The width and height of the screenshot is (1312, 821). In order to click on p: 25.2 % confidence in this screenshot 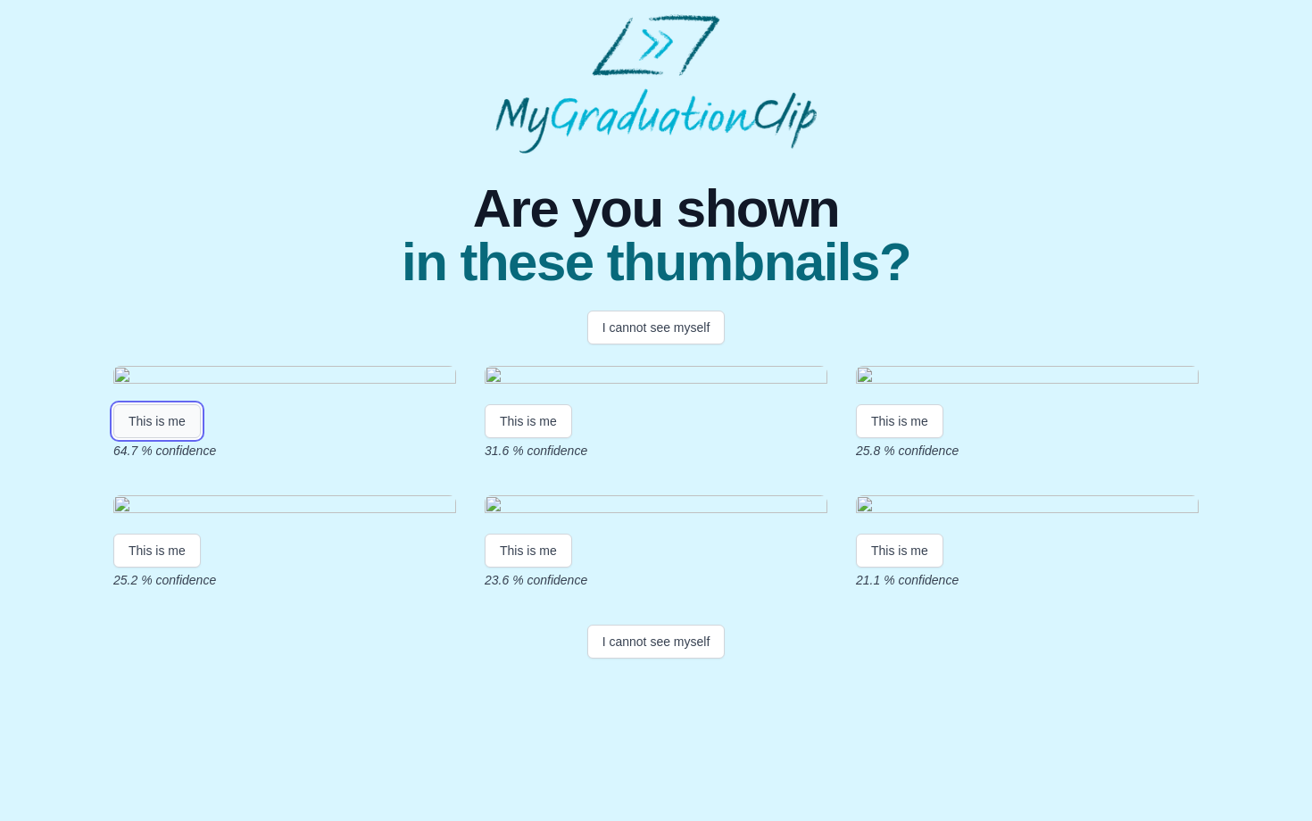, I will do `click(285, 580)`.